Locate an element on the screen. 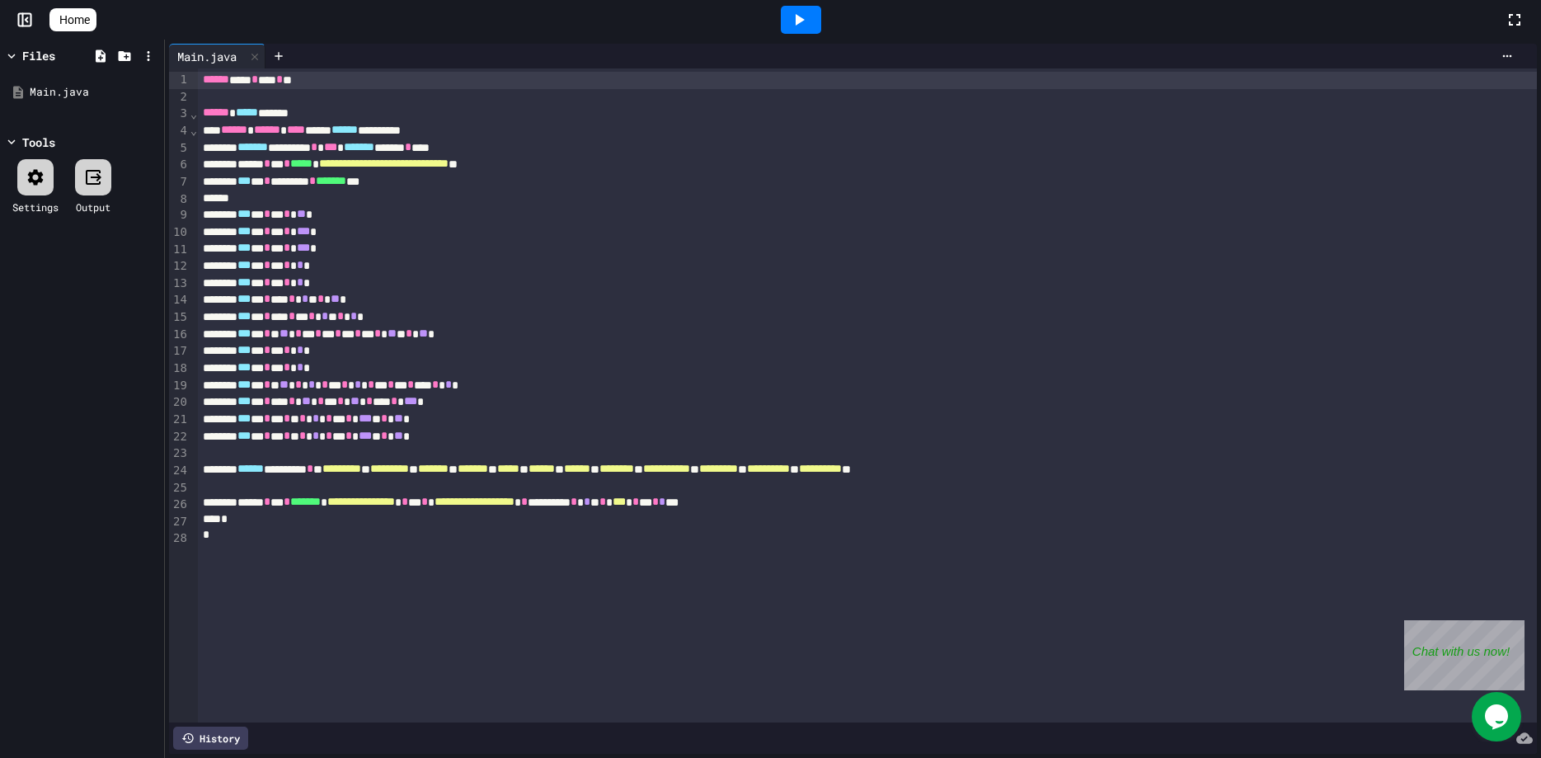  div: 16 is located at coordinates (179, 335).